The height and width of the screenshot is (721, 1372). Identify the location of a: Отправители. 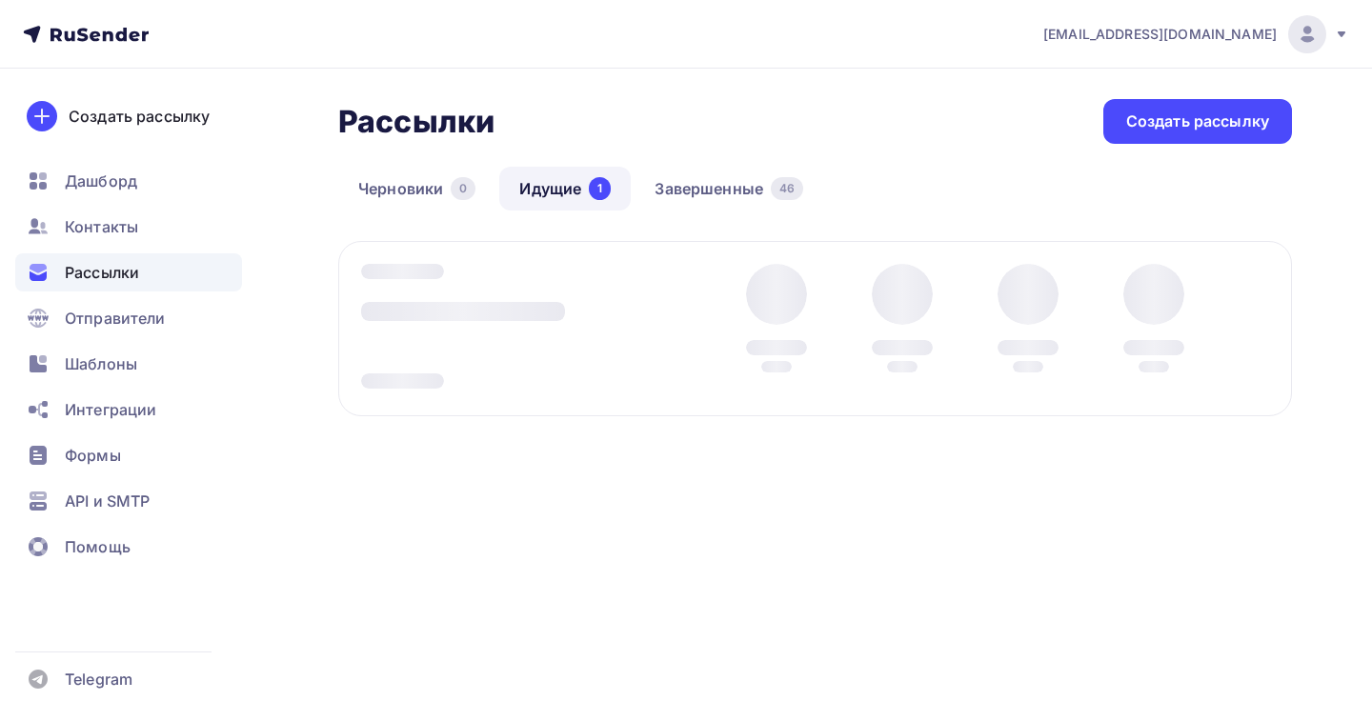
(129, 318).